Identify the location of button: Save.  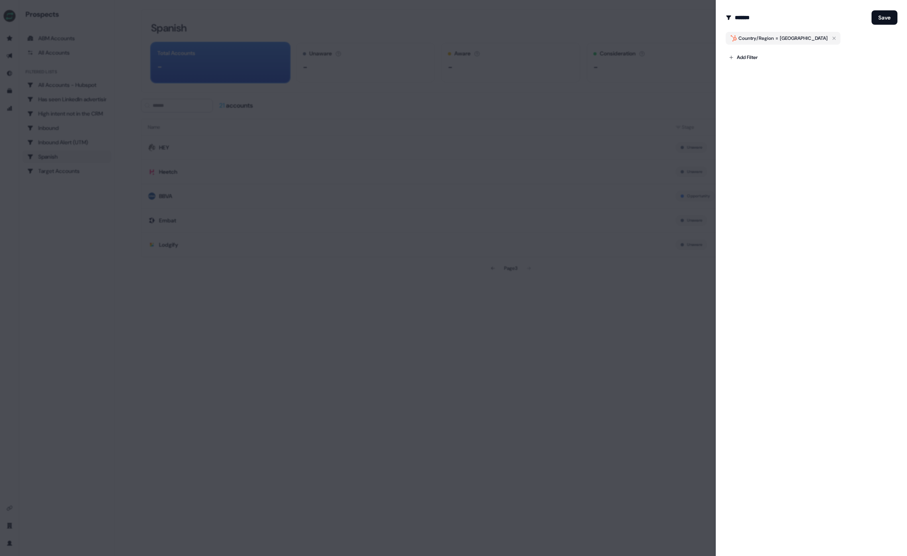
(884, 18).